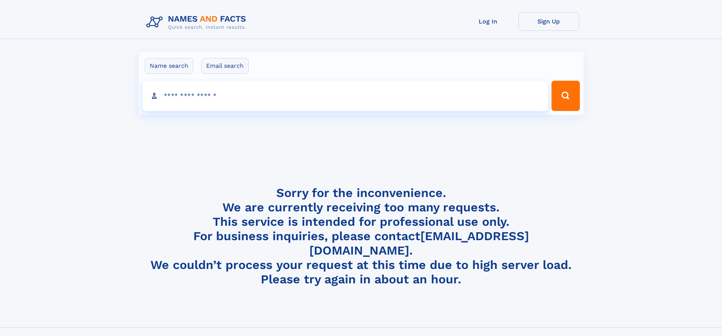  Describe the element at coordinates (198, 22) in the screenshot. I see `img: Logo Names and Facts` at that location.